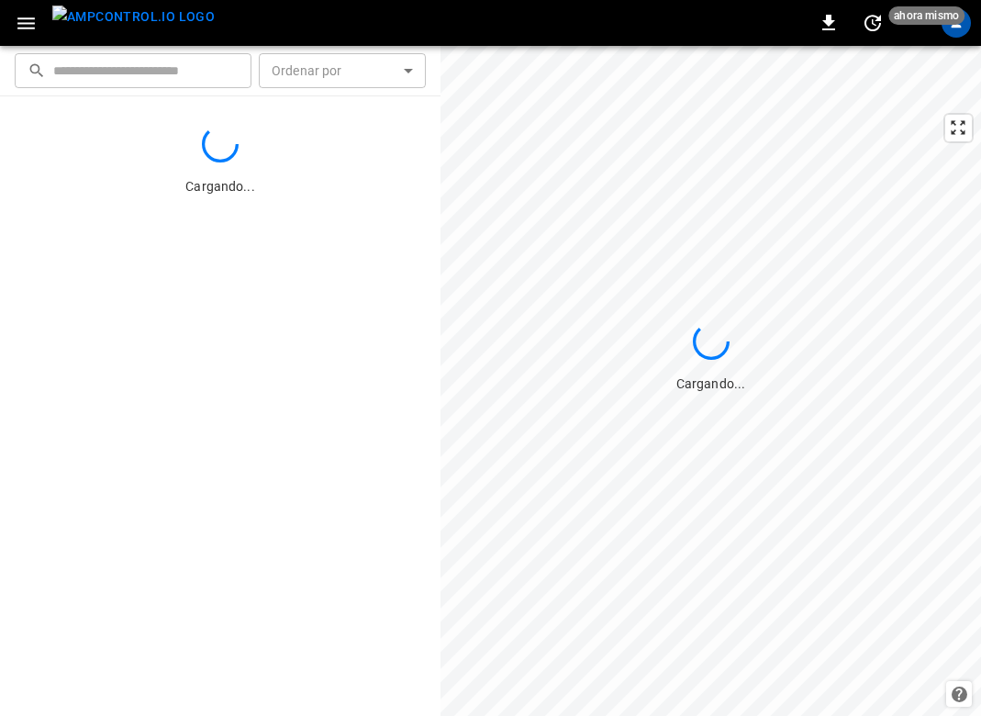 This screenshot has height=716, width=981. Describe the element at coordinates (873, 23) in the screenshot. I see `button: set refresh interval` at that location.